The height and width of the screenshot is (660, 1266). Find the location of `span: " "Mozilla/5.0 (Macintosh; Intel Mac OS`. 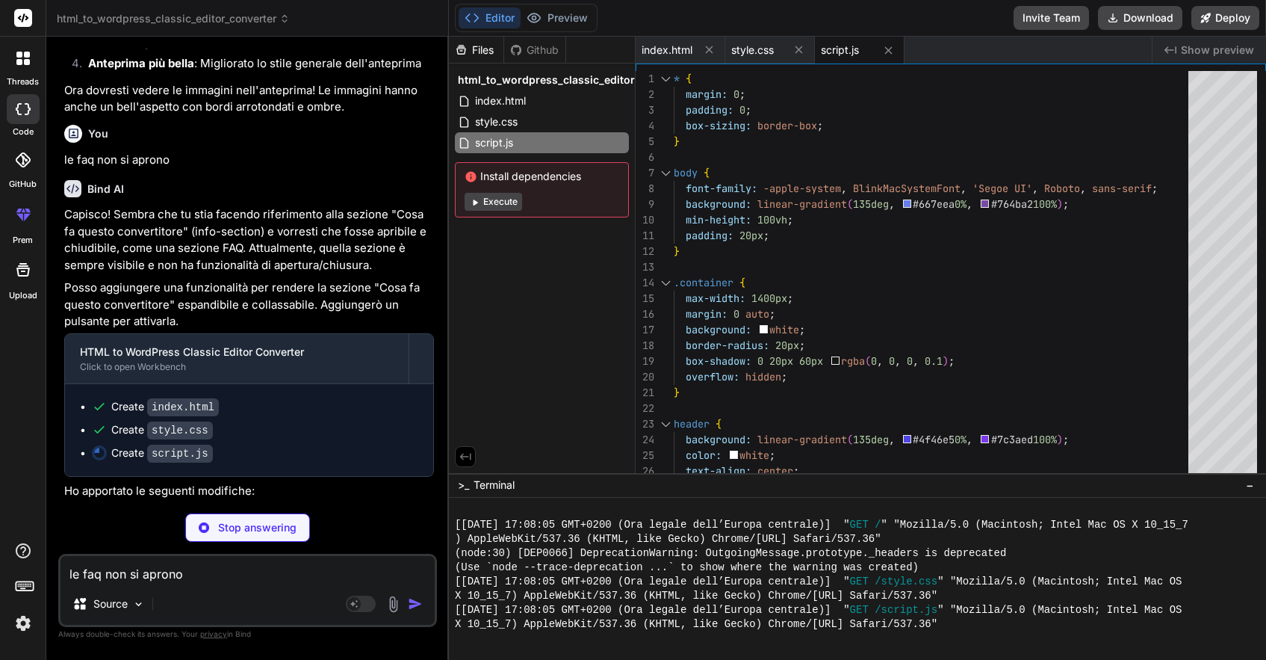

span: " "Mozilla/5.0 (Macintosh; Intel Mac OS is located at coordinates (1059, 581).